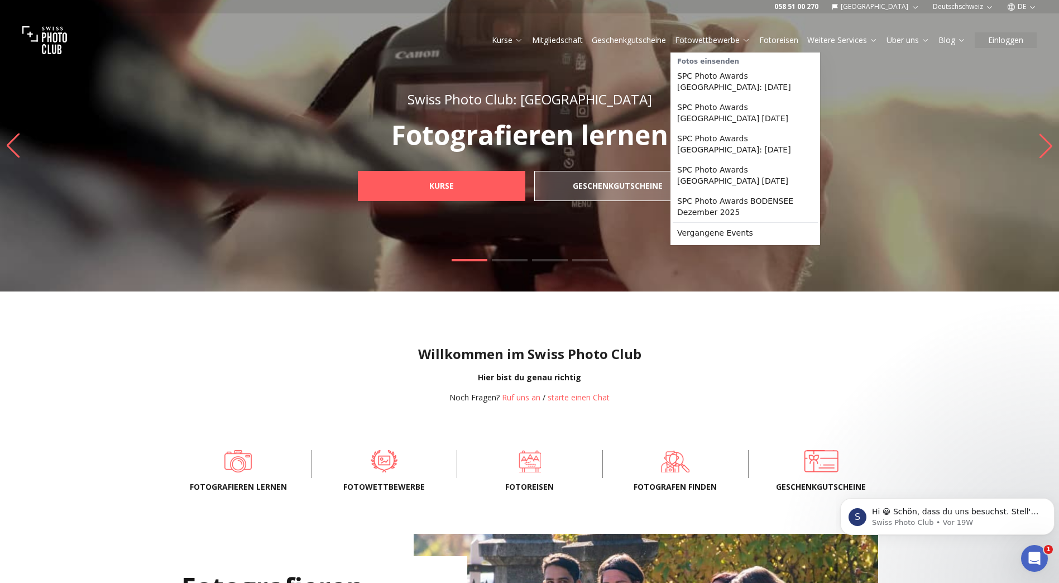  I want to click on img: Swiss photo club, so click(45, 40).